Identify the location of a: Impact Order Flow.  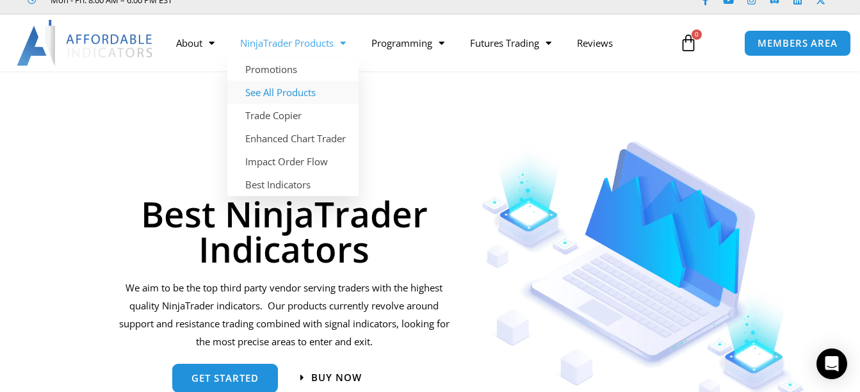
(293, 161).